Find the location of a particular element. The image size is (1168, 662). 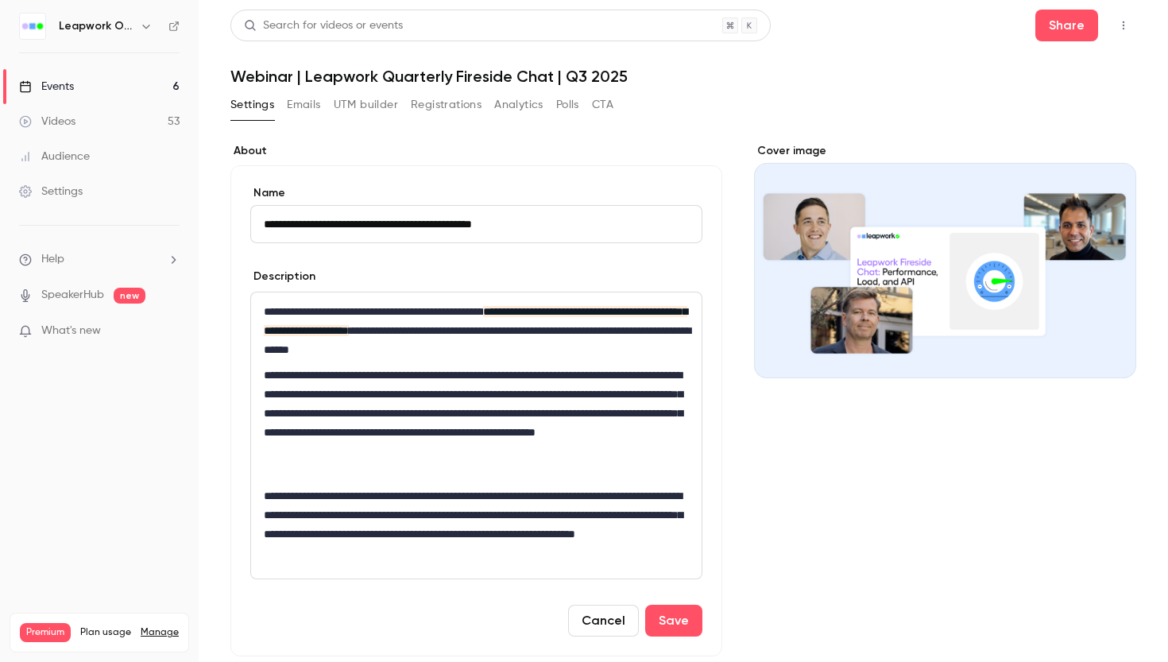

div: Events is located at coordinates (46, 87).